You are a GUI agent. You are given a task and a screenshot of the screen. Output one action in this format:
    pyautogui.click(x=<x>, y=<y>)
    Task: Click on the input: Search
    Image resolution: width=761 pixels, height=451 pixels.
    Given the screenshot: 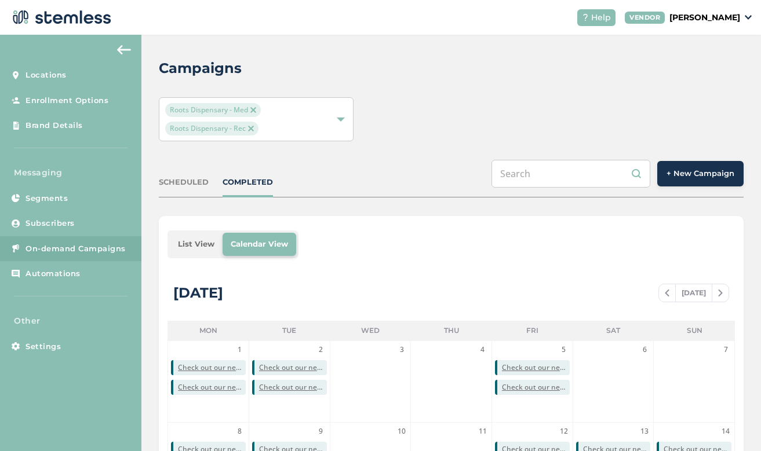 What is the action you would take?
    pyautogui.click(x=571, y=174)
    